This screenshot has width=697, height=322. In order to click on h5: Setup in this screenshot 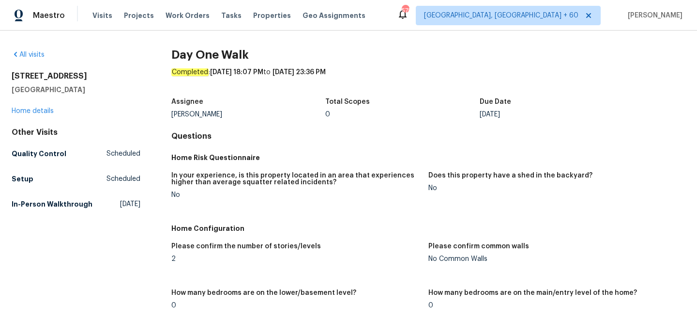, I will do `click(22, 179)`.